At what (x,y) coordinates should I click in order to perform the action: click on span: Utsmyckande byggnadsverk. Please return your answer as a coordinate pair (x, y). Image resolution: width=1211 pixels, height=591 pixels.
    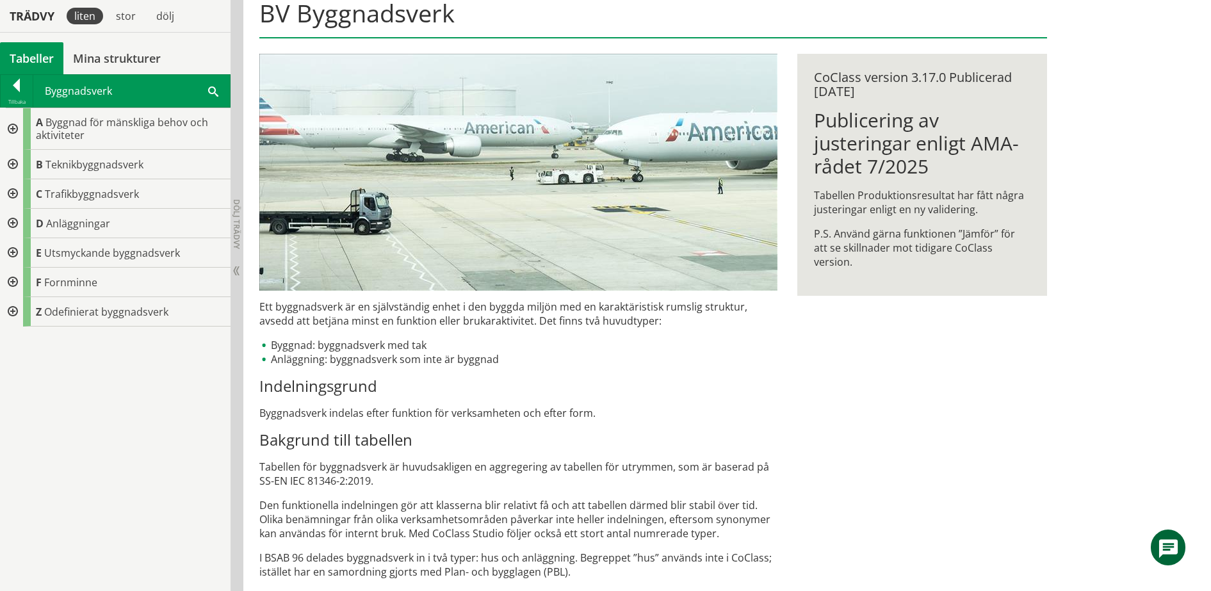
    Looking at the image, I should click on (112, 253).